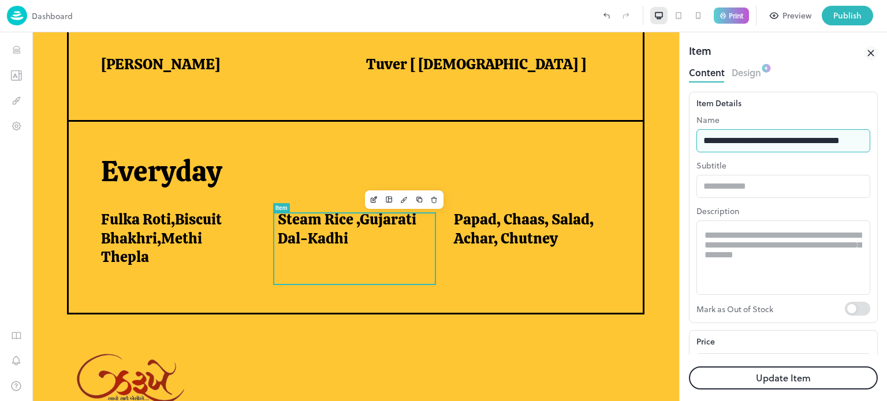 The image size is (887, 401). I want to click on img: 17176603790935aougypbbjw.PNG%3Ft%3D1717660372586, so click(100, 348).